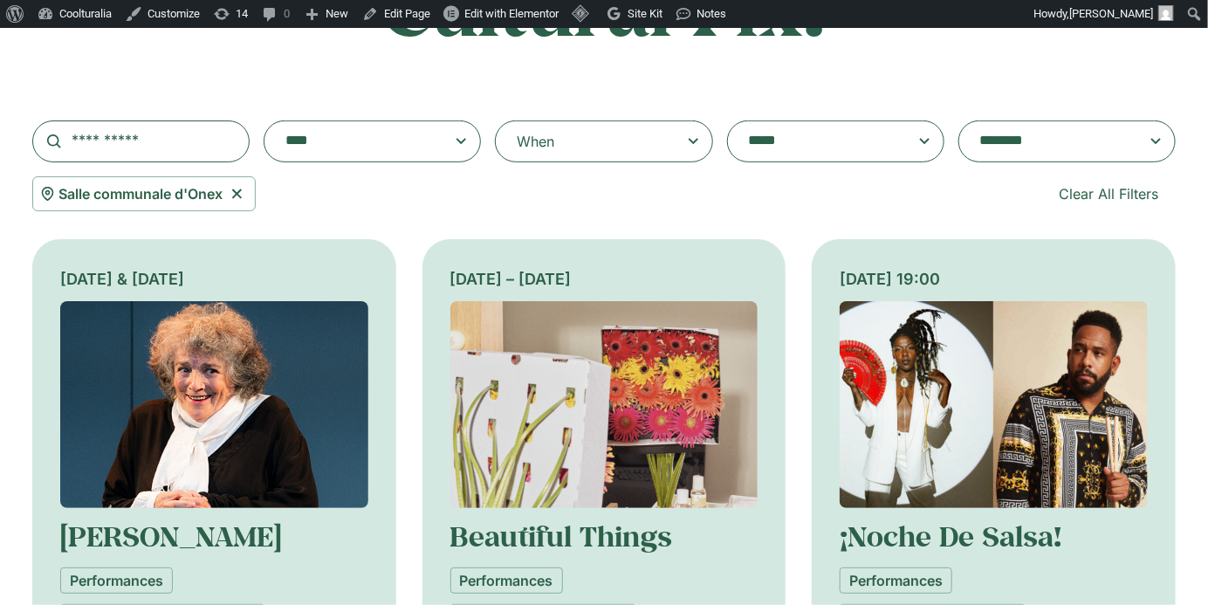 This screenshot has height=605, width=1208. I want to click on span: Clear All Filters, so click(1108, 194).